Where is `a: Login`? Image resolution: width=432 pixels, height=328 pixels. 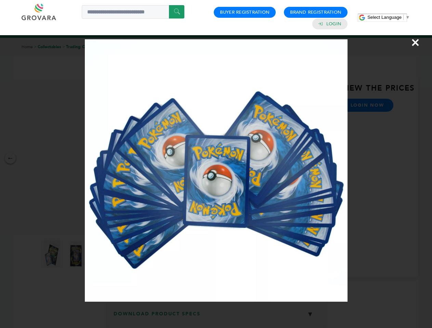
a: Login is located at coordinates (334, 24).